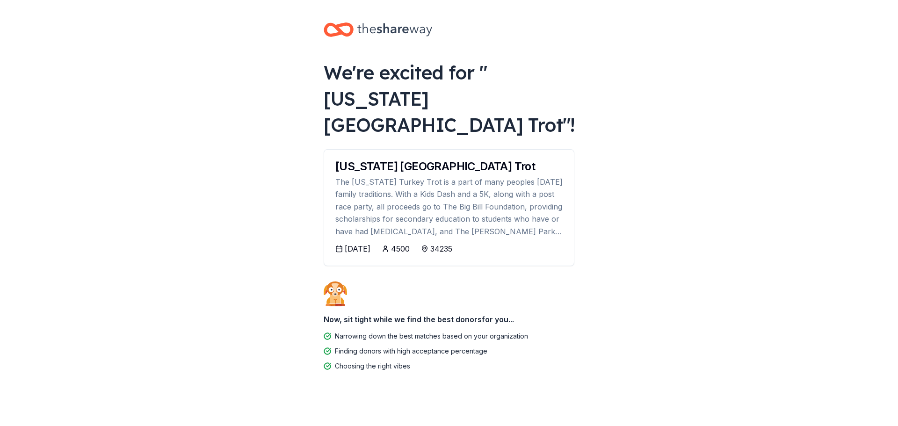 The image size is (898, 426). What do you see at coordinates (441, 249) in the screenshot?
I see `div: 34235` at bounding box center [441, 249].